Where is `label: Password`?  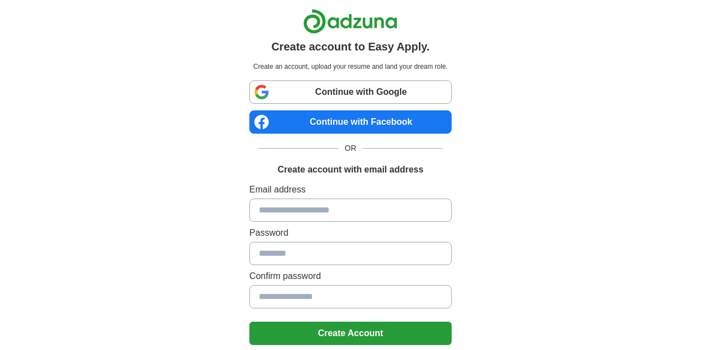 label: Password is located at coordinates (350, 233).